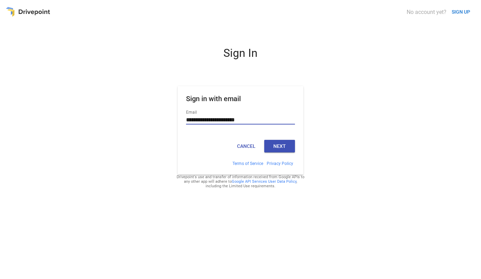  Describe the element at coordinates (241, 56) in the screenshot. I see `div: Sign In` at that location.